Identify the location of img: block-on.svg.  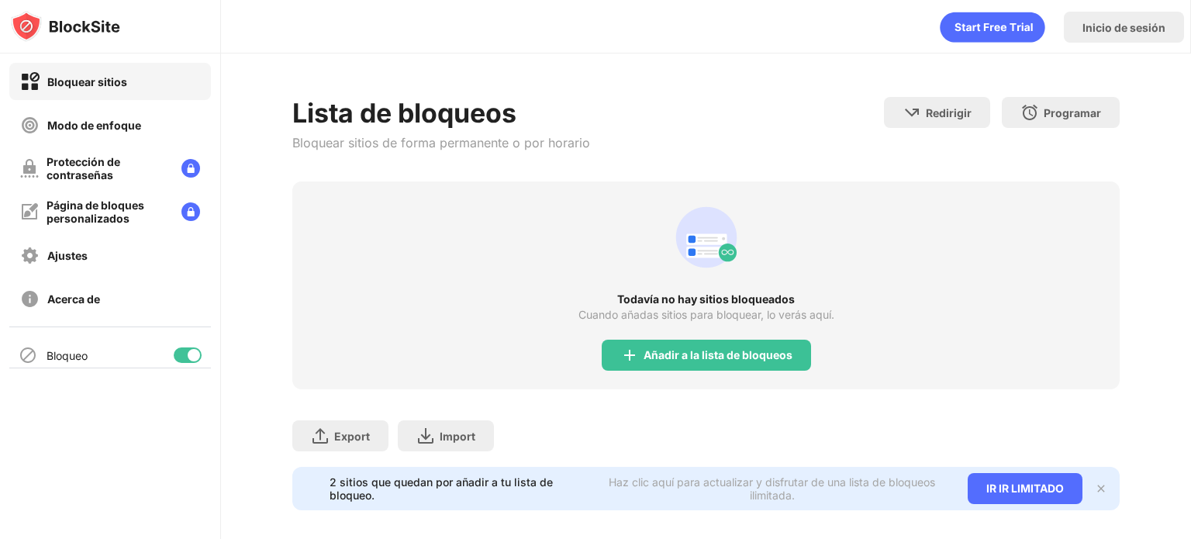
(29, 81).